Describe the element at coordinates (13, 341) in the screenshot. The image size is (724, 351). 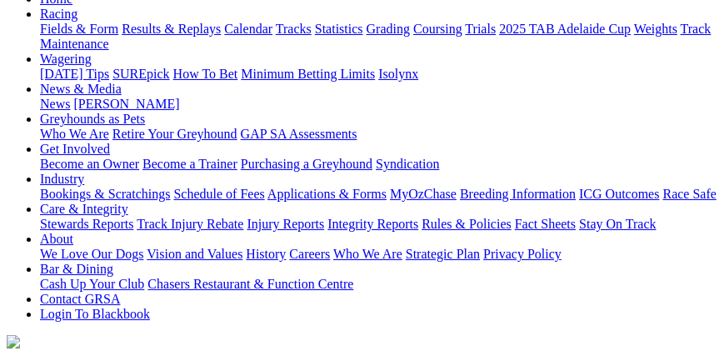
I see `img: logo-grsa-white.png` at that location.